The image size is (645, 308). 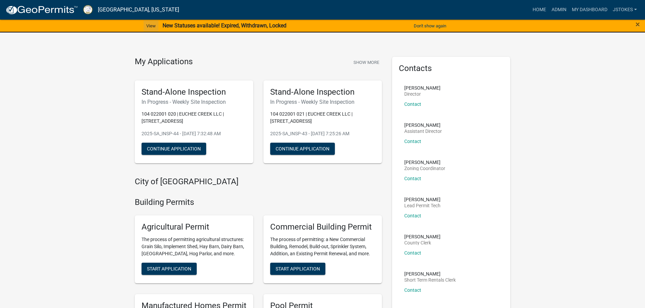 What do you see at coordinates (451, 68) in the screenshot?
I see `h5: Contacts` at bounding box center [451, 68].